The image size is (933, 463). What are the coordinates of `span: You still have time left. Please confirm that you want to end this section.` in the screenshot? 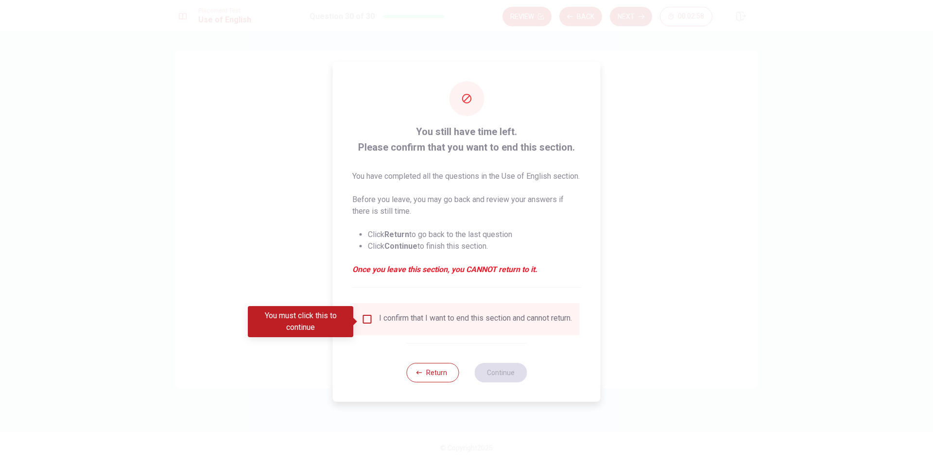 It's located at (466, 139).